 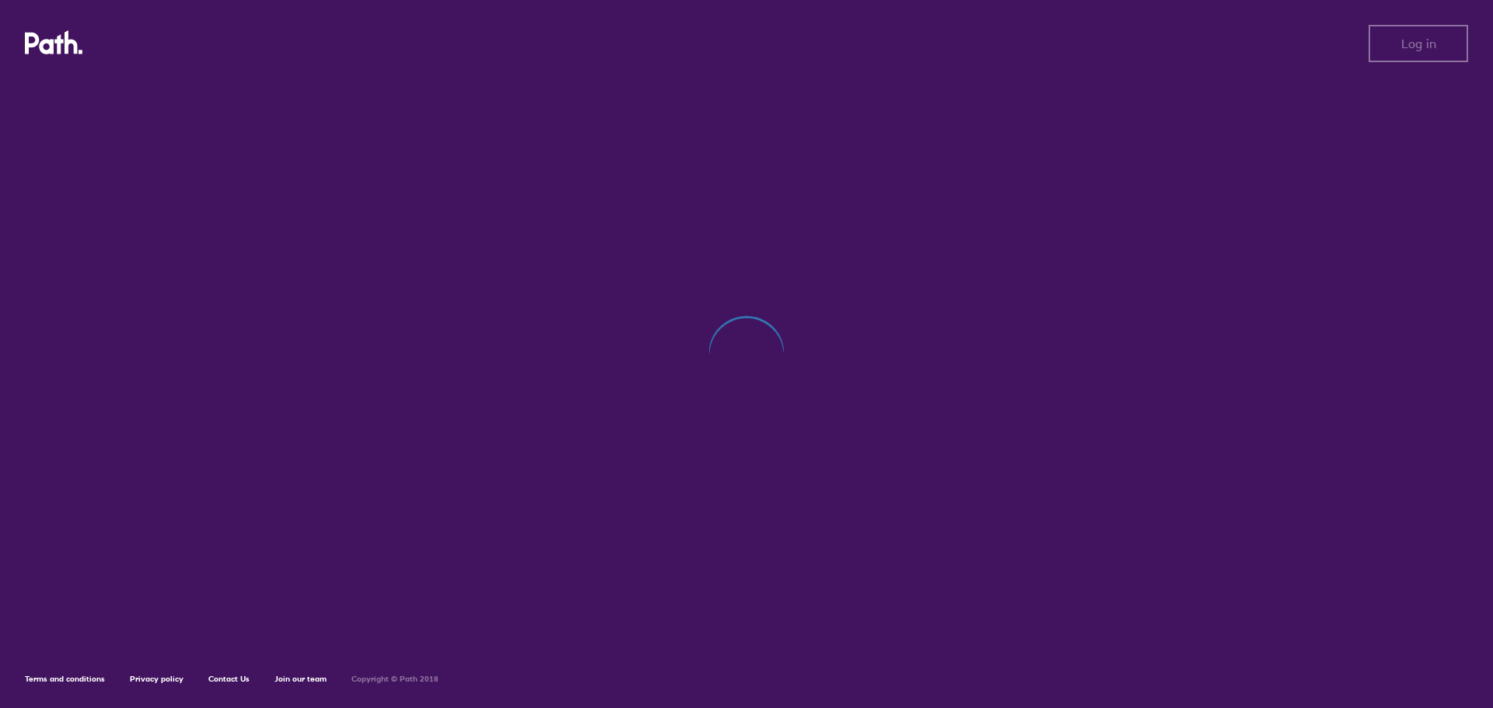 I want to click on span: Log in, so click(x=1418, y=44).